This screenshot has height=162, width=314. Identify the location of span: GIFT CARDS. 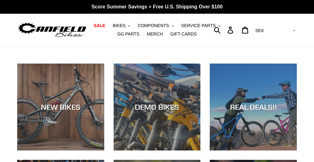
(184, 34).